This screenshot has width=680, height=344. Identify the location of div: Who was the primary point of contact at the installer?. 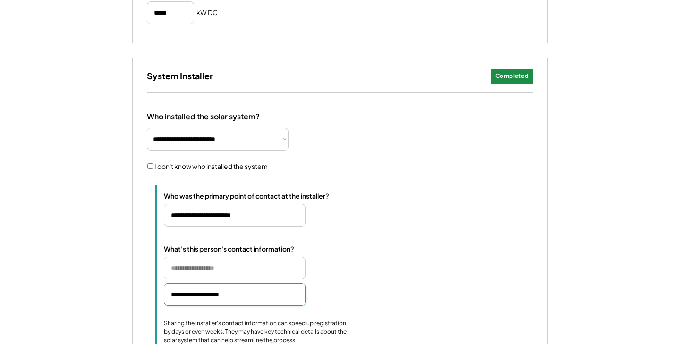
(246, 196).